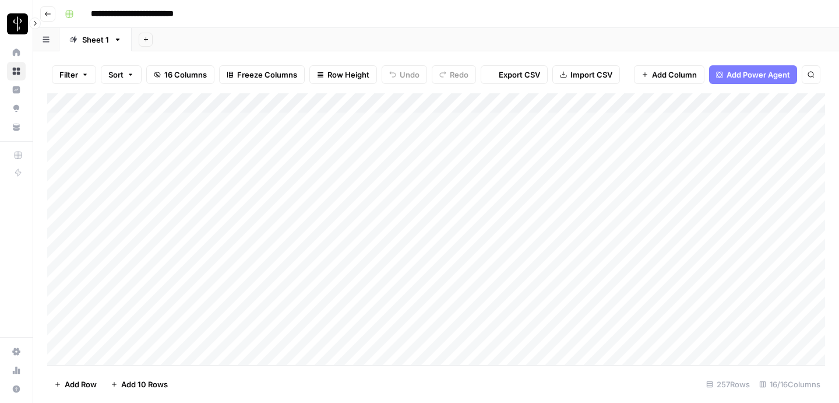 The height and width of the screenshot is (403, 839). I want to click on a: Sheet 1, so click(96, 40).